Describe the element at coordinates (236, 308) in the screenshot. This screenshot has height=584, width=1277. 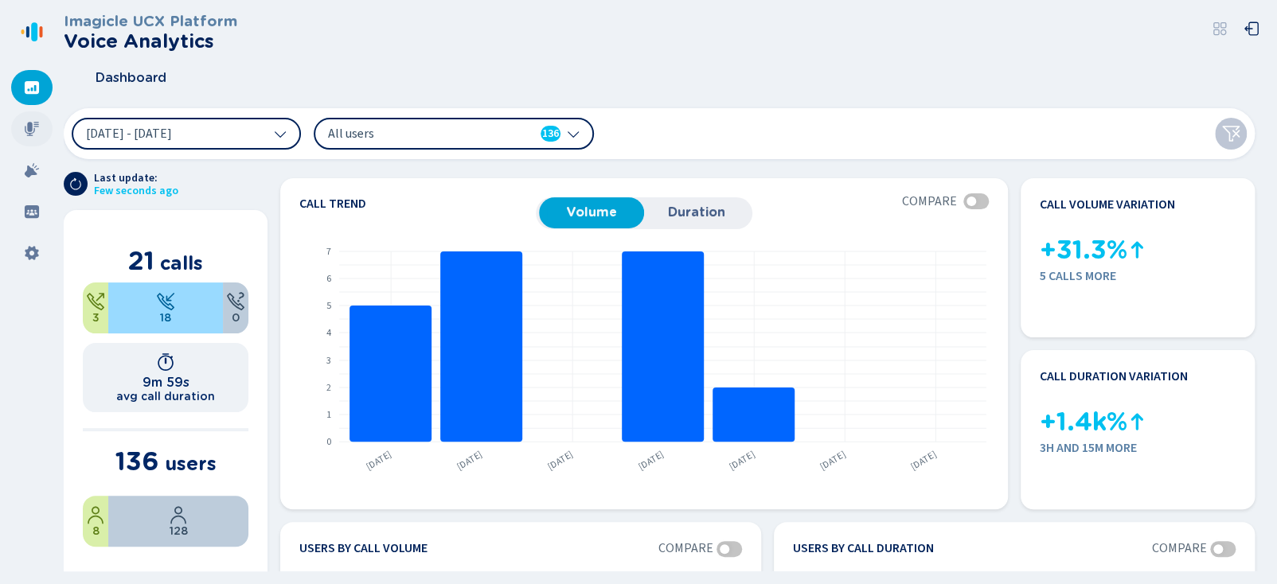
I see `div: 0%` at that location.